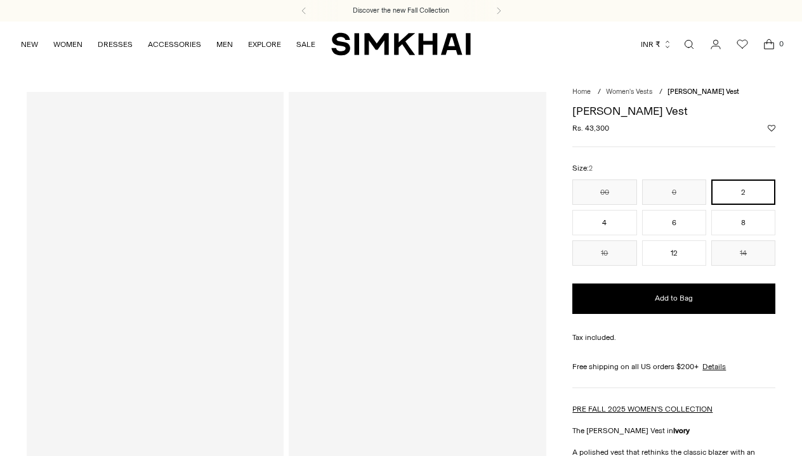  What do you see at coordinates (583, 168) in the screenshot?
I see `label: Size:` at bounding box center [583, 168].